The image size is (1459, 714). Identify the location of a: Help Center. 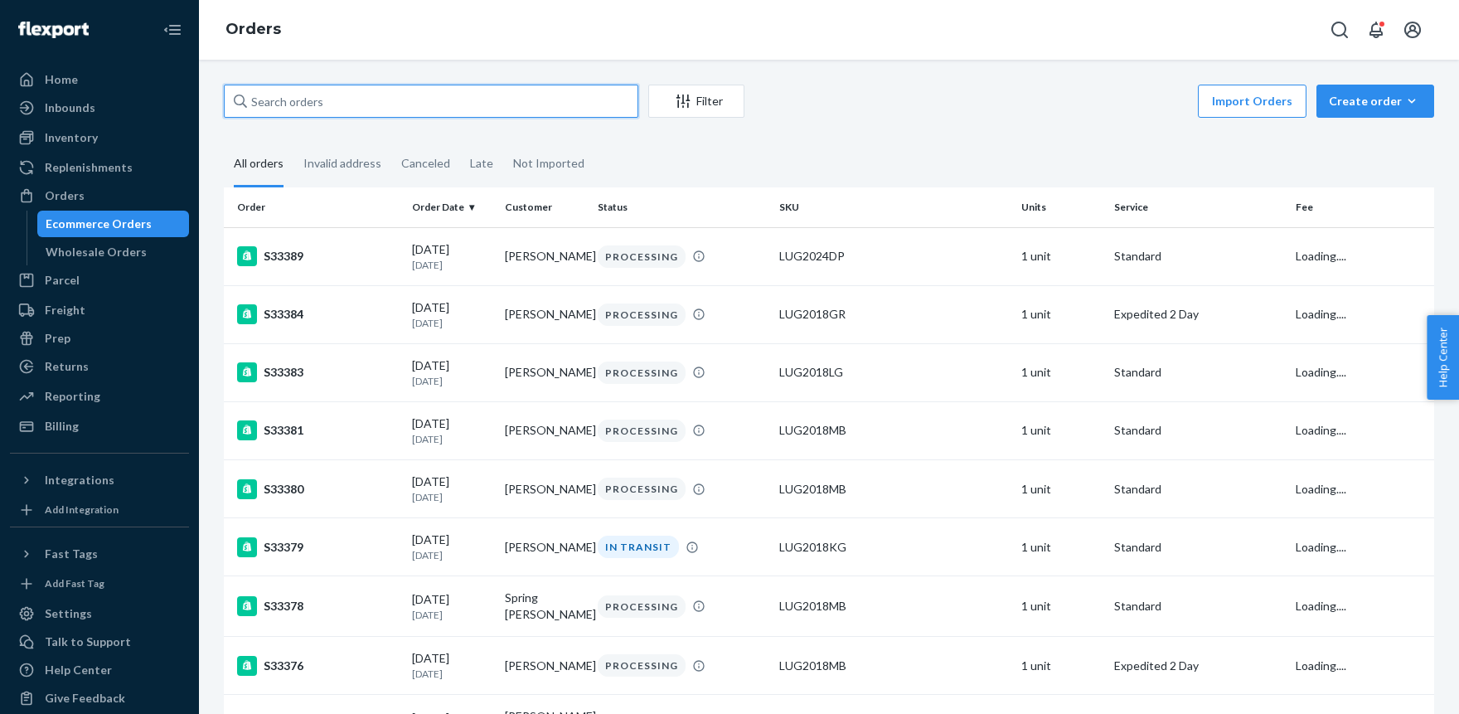
(99, 670).